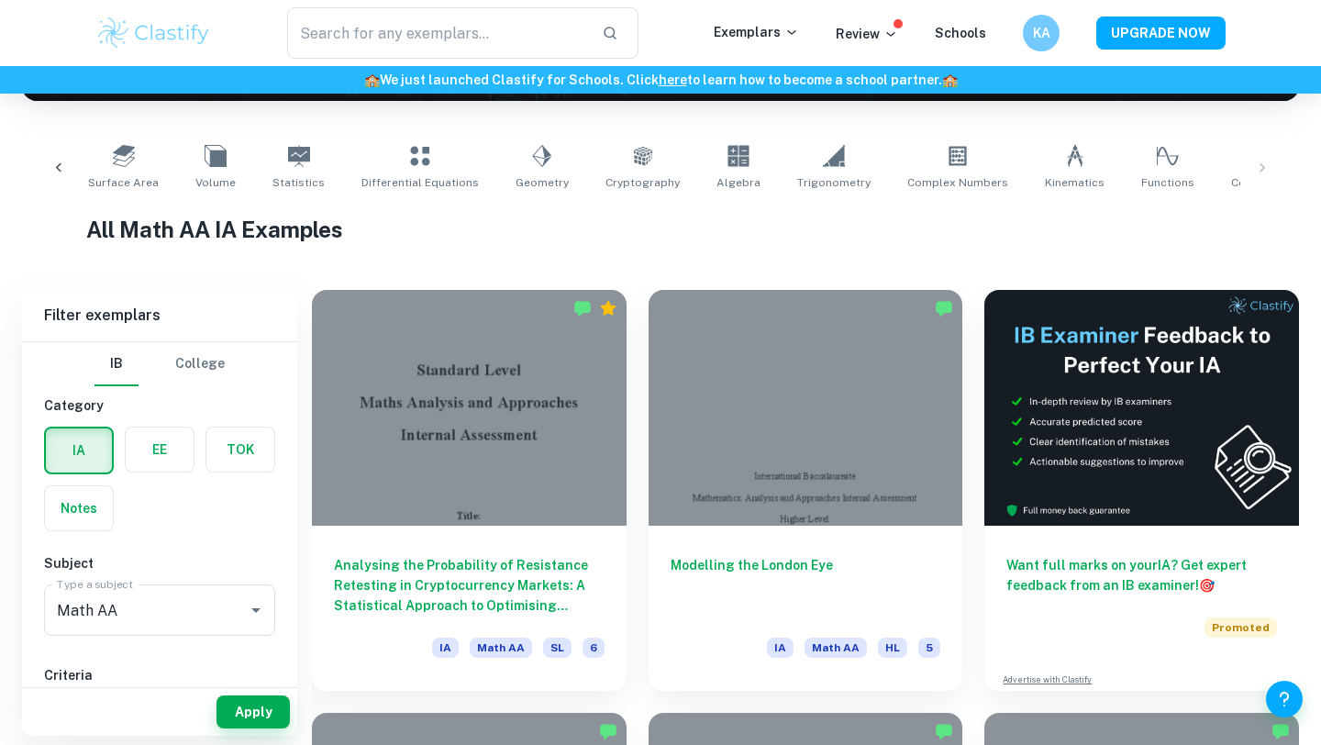 This screenshot has width=1321, height=745. What do you see at coordinates (240, 449) in the screenshot?
I see `button: TOK` at bounding box center [240, 449].